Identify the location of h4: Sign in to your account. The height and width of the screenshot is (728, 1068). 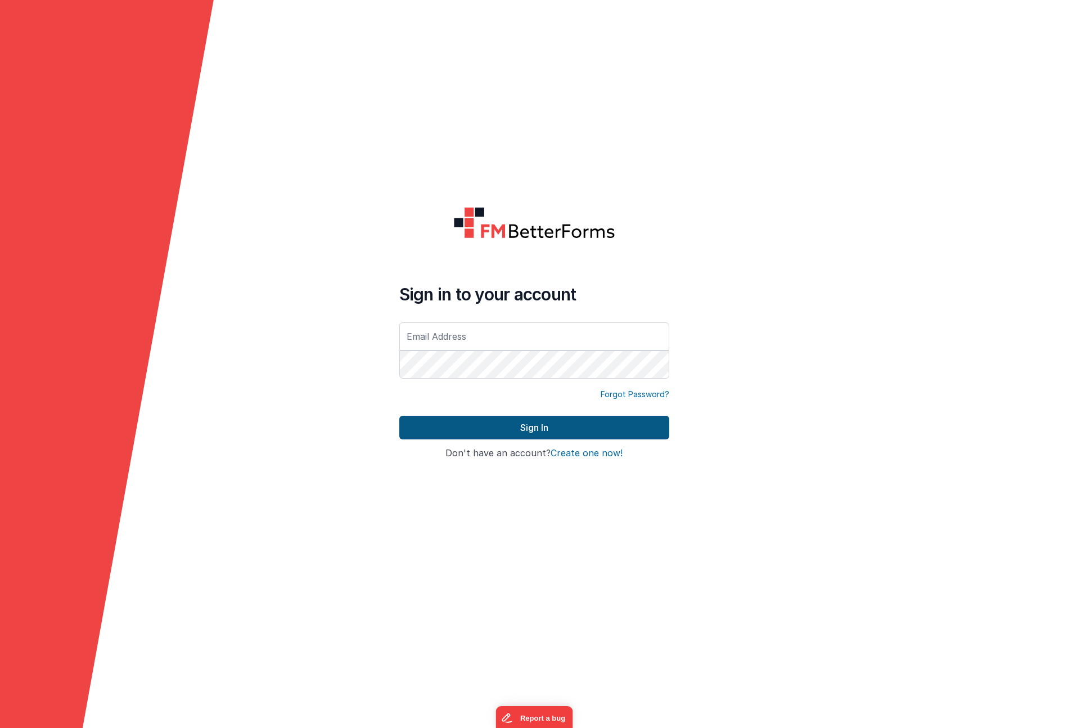
(534, 294).